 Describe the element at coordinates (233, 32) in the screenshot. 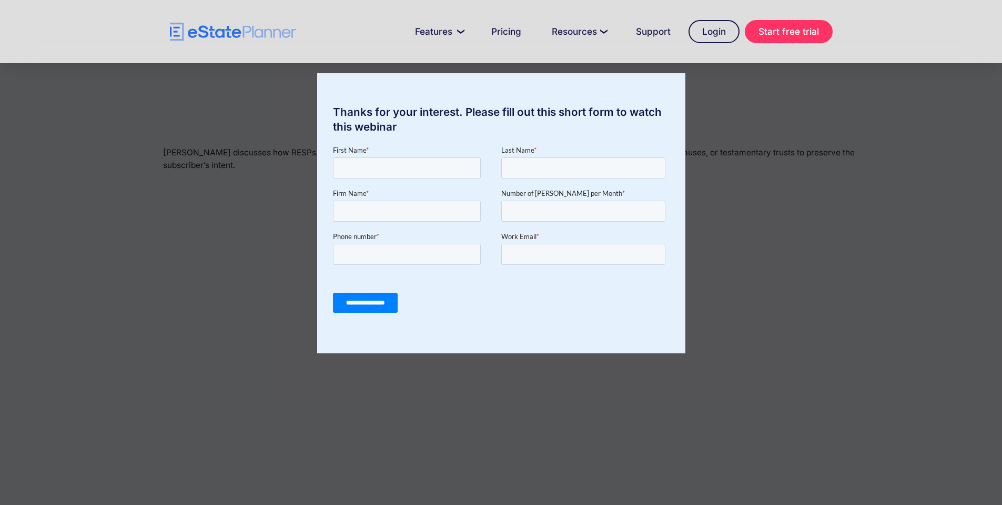

I see `a: home` at that location.